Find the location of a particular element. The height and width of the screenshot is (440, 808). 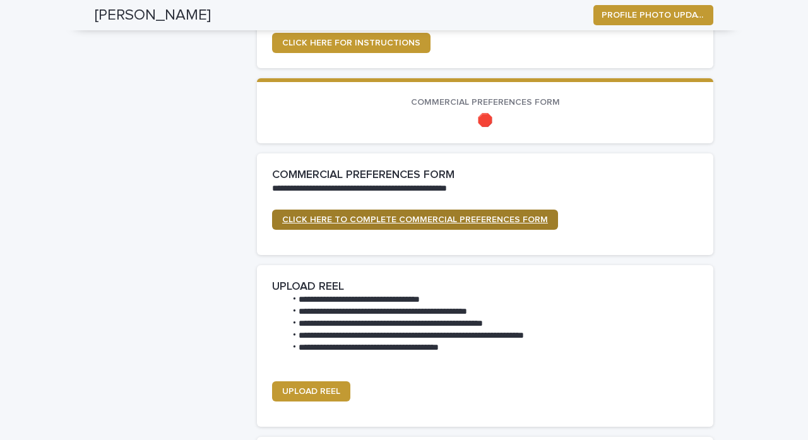

span: PROFILE PHOTO UPDATE is located at coordinates (654, 15).